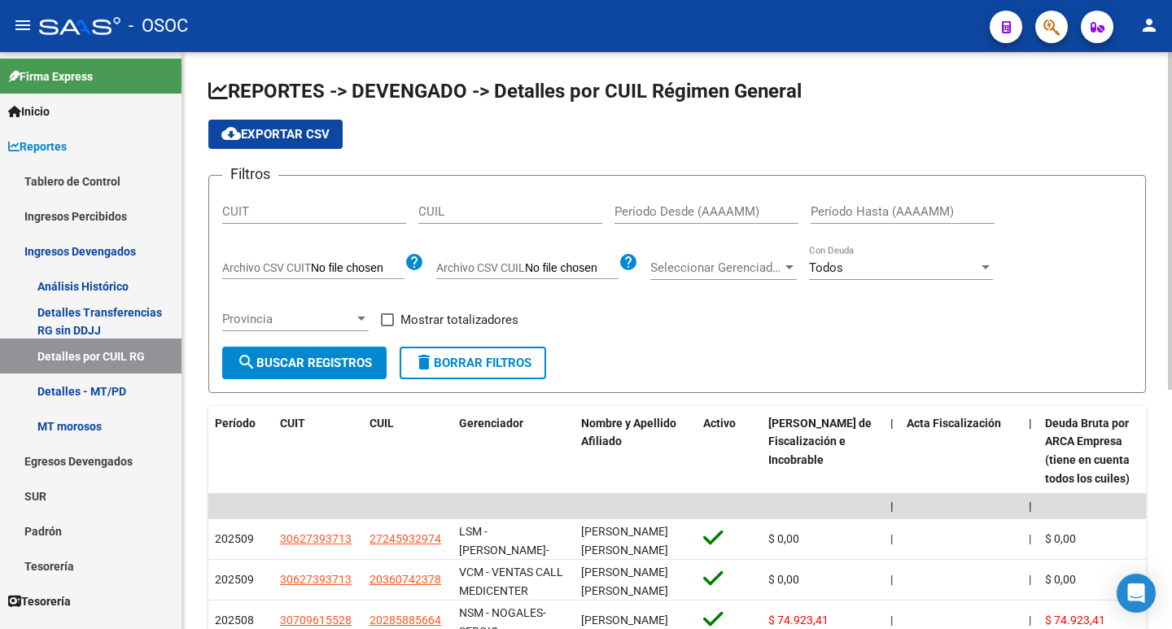 The width and height of the screenshot is (1172, 629). I want to click on input: Archivo CSV CUIT, so click(357, 269).